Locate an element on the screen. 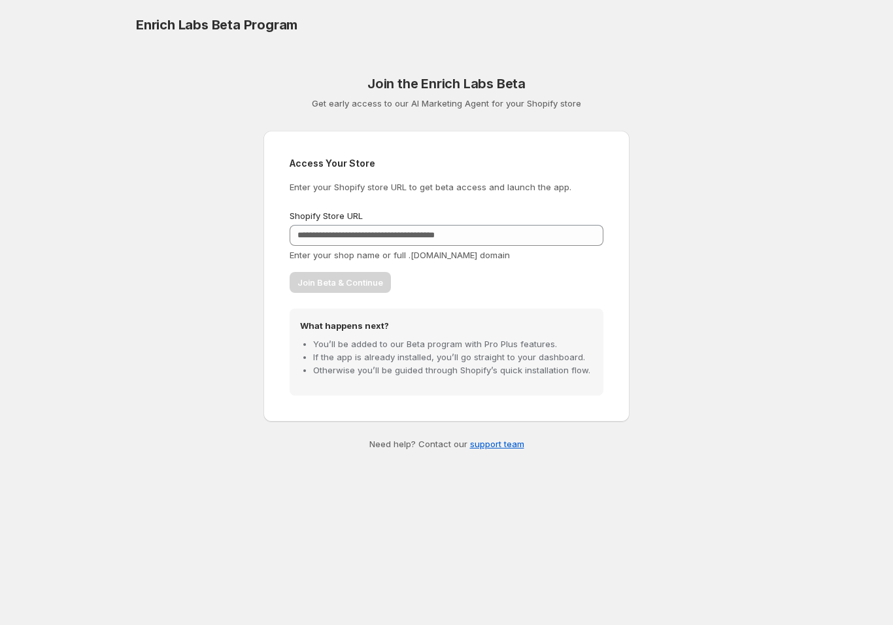  p: Enter your Shopify store URL to get beta access and launch the app. is located at coordinates (446, 187).